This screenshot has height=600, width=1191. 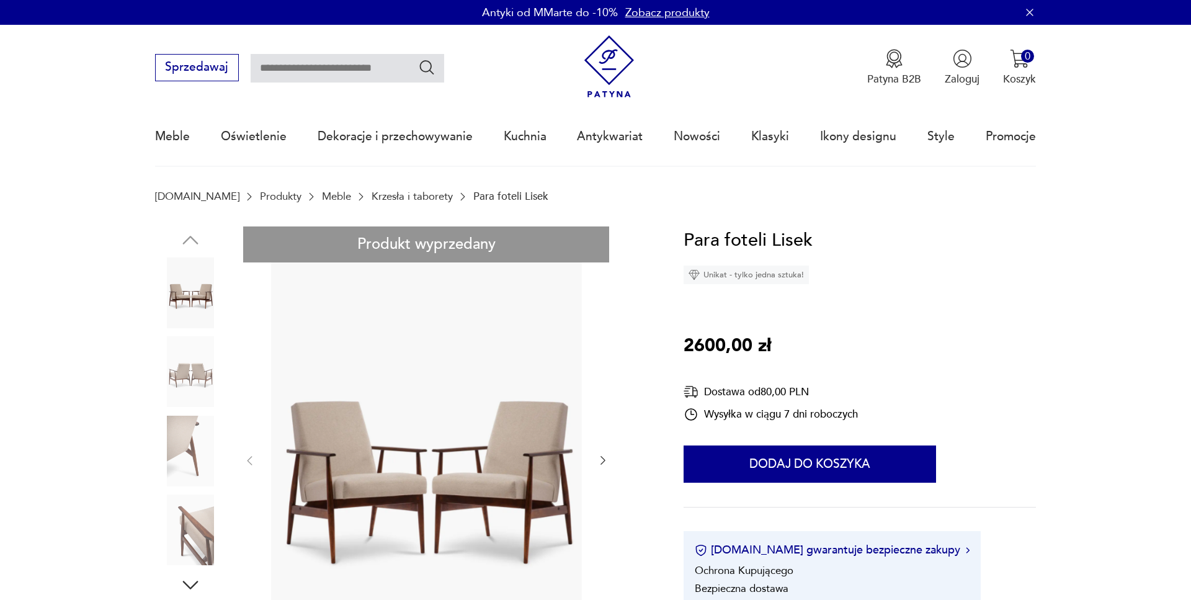 I want to click on img: Ikona diamentu, so click(x=694, y=275).